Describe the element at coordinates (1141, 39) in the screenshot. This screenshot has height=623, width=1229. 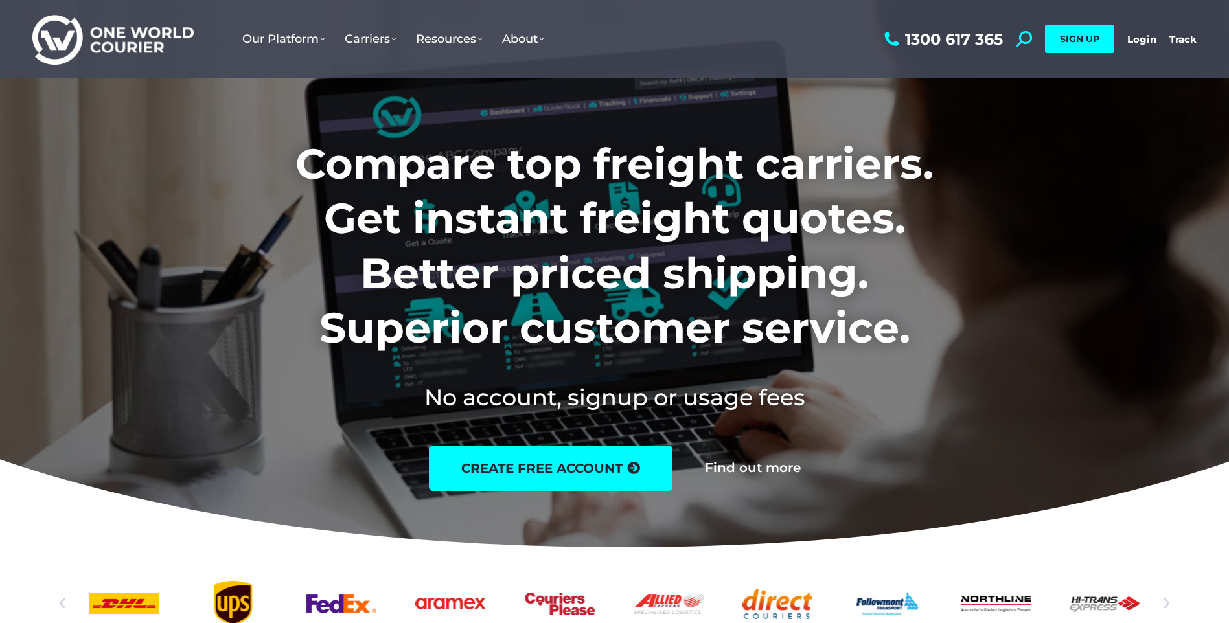
I see `a: Login` at that location.